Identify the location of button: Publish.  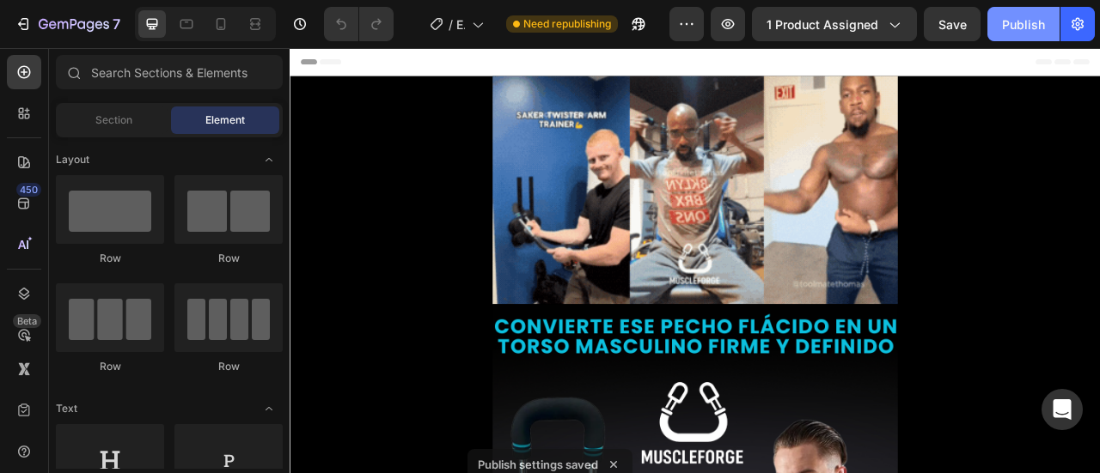
(1023, 24).